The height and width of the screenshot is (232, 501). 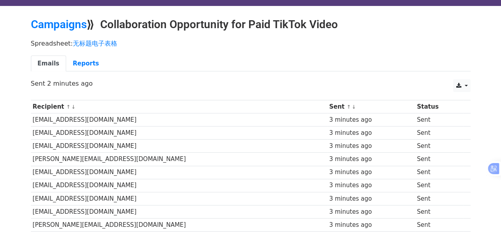 What do you see at coordinates (86, 63) in the screenshot?
I see `a: Reports` at bounding box center [86, 63].